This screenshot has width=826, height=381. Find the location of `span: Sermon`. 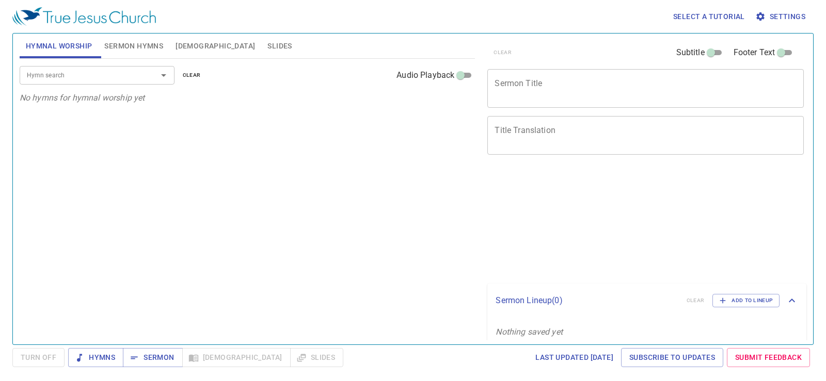

span: Sermon is located at coordinates (152, 358).